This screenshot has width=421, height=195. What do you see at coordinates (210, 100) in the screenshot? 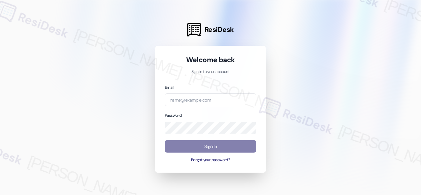
I see `input: name@example.com` at bounding box center [210, 100].